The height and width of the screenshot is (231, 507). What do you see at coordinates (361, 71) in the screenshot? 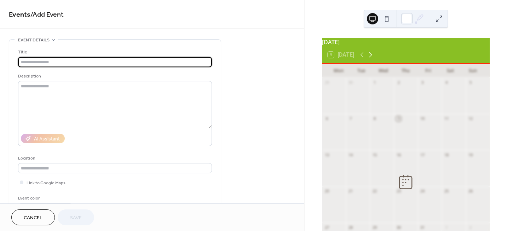
I see `div: Tue` at bounding box center [361, 71].